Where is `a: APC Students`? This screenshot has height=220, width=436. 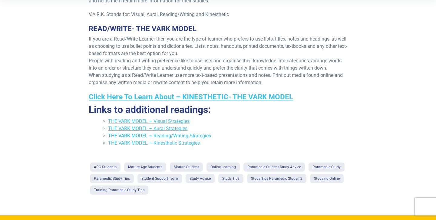
a: APC Students is located at coordinates (105, 167).